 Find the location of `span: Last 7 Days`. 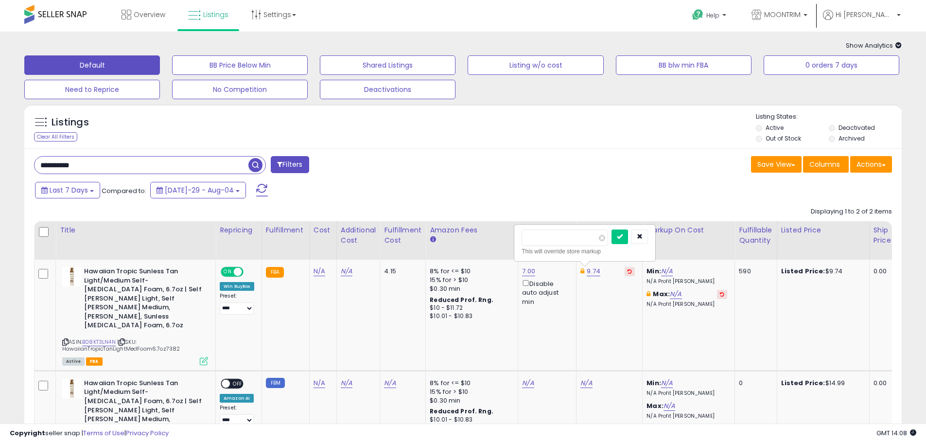

span: Last 7 Days is located at coordinates (69, 190).